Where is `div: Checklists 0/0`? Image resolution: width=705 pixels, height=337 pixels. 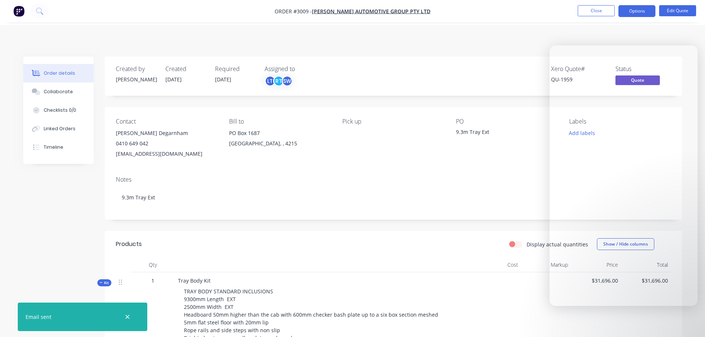 div: Checklists 0/0 is located at coordinates (60, 110).